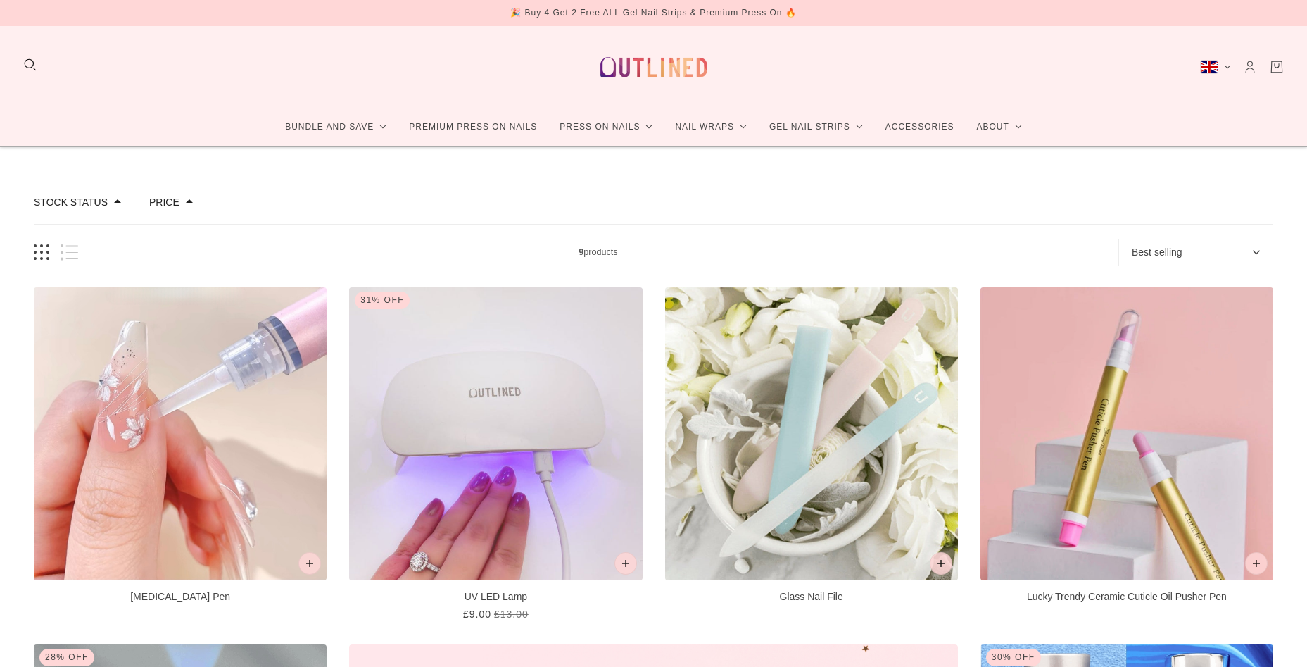 The image size is (1307, 667). What do you see at coordinates (477, 614) in the screenshot?
I see `div: £9.00` at bounding box center [477, 614].